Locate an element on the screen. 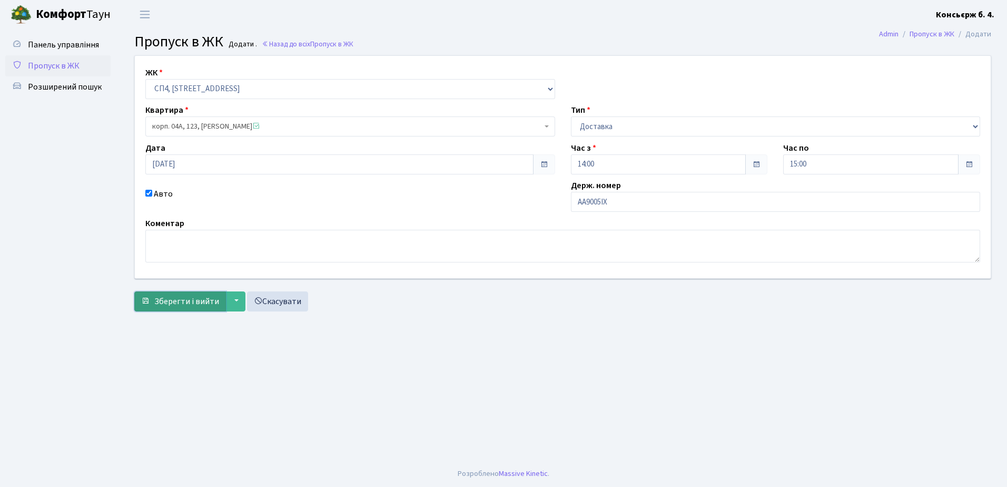 Image resolution: width=1007 pixels, height=487 pixels. label: Коментар is located at coordinates (165, 223).